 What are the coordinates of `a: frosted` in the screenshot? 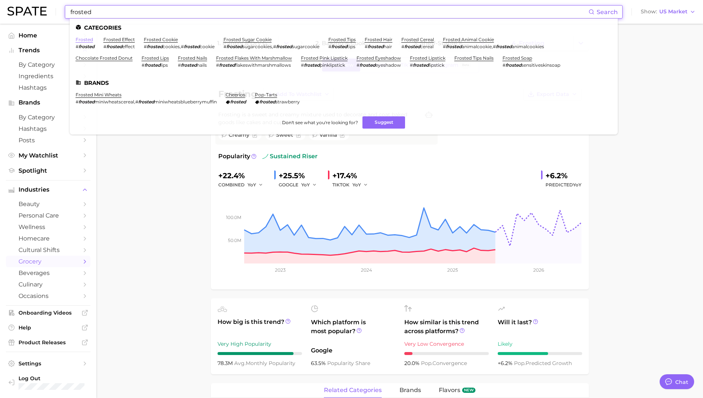 It's located at (84, 39).